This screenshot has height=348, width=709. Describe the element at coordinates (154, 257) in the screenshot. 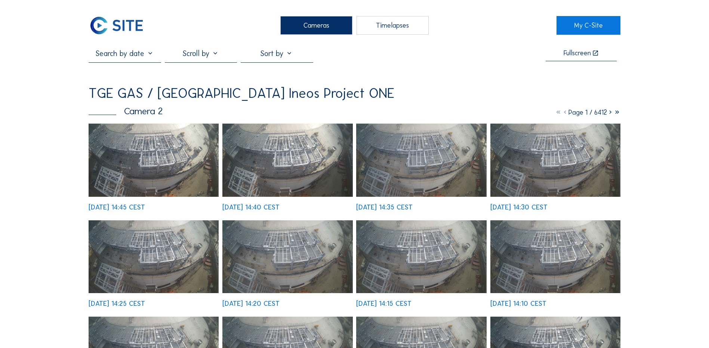

I see `img: image_53441118` at that location.